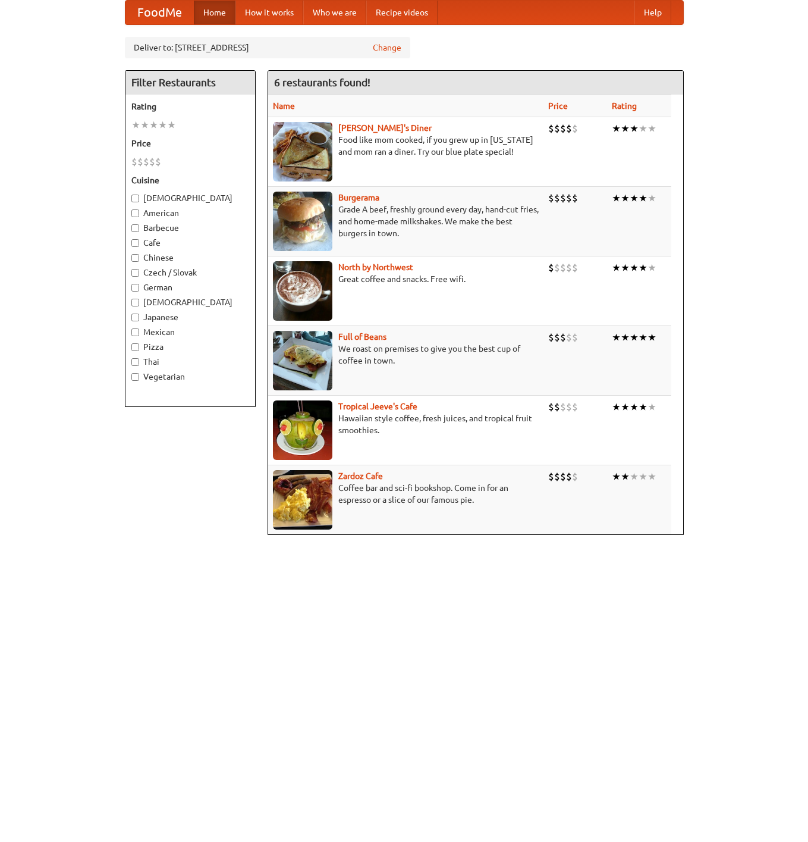  Describe the element at coordinates (322, 82) in the screenshot. I see `ng-pluralize: 6 restaurants found!` at that location.